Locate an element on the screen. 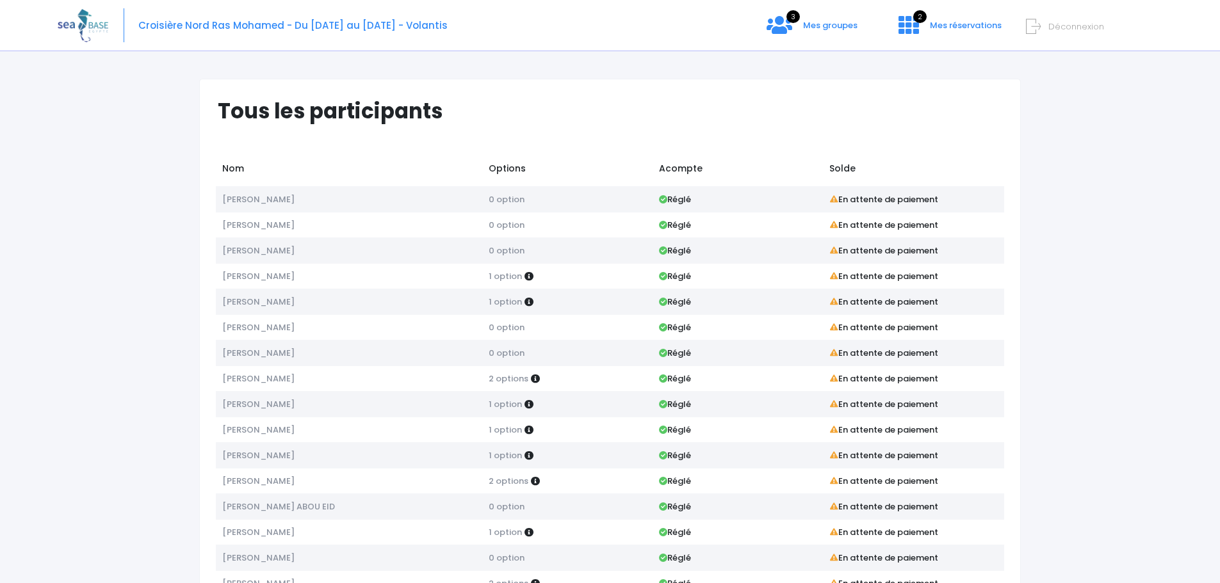 The width and height of the screenshot is (1220, 583). a: 2 Mes réservations is located at coordinates (948, 29).